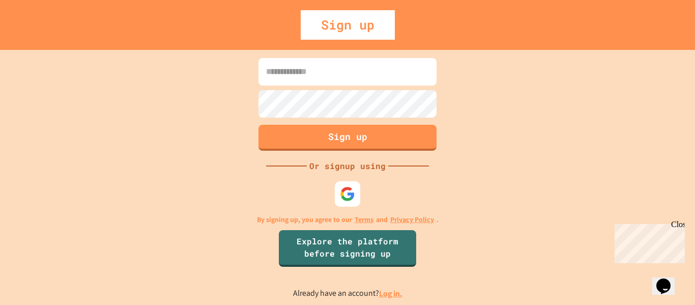 The width and height of the screenshot is (695, 305). Describe the element at coordinates (412, 219) in the screenshot. I see `a: Privacy Policy` at that location.